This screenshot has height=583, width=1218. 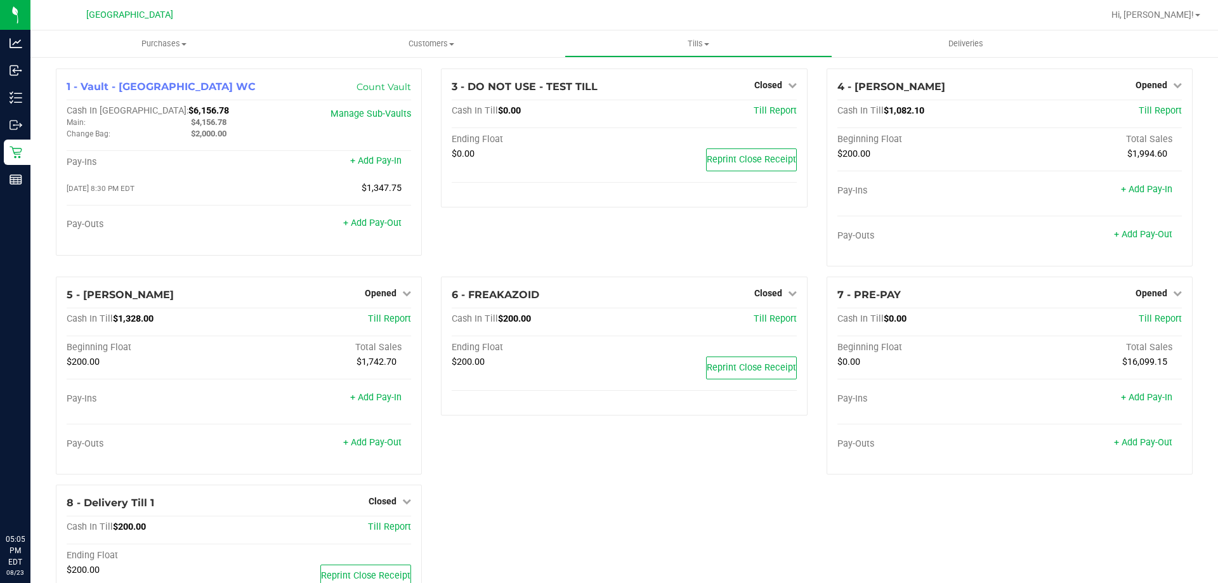 I want to click on inline-svg: Reports, so click(x=16, y=180).